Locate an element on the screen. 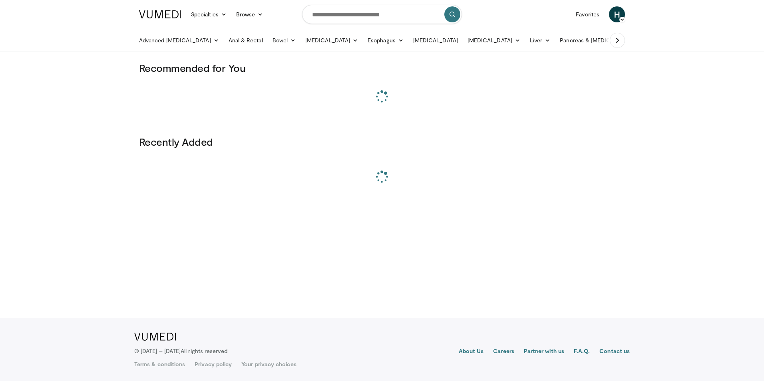 Image resolution: width=764 pixels, height=381 pixels. span: H is located at coordinates (617, 14).